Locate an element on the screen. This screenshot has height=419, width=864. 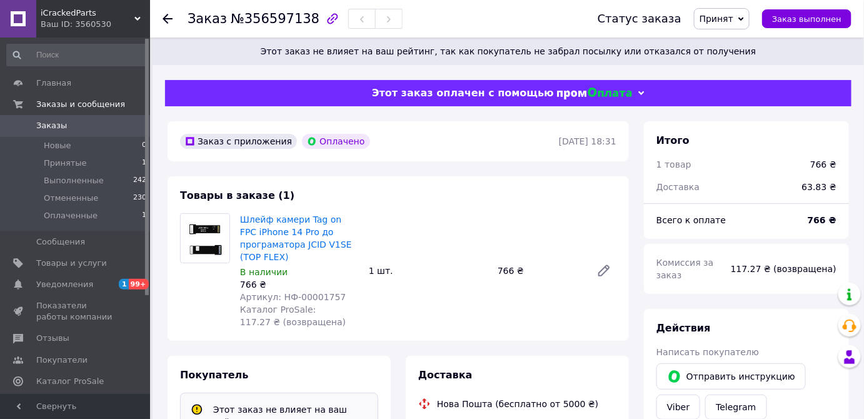
span: В наличии is located at coordinates (264, 272).